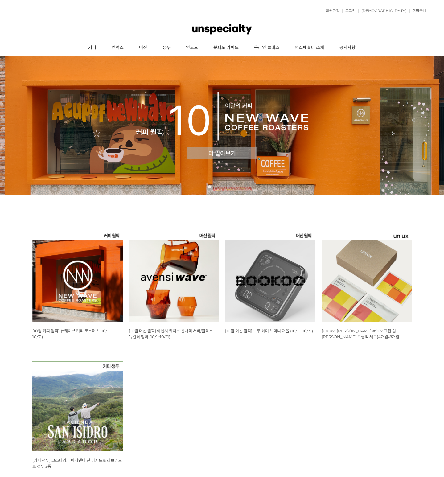 This screenshot has width=444, height=477. What do you see at coordinates (269, 331) in the screenshot?
I see `a: [10월 머신 월픽] 부쿠 테미스 미니 저울 (10/1 ~ 10/31)` at bounding box center [269, 331].